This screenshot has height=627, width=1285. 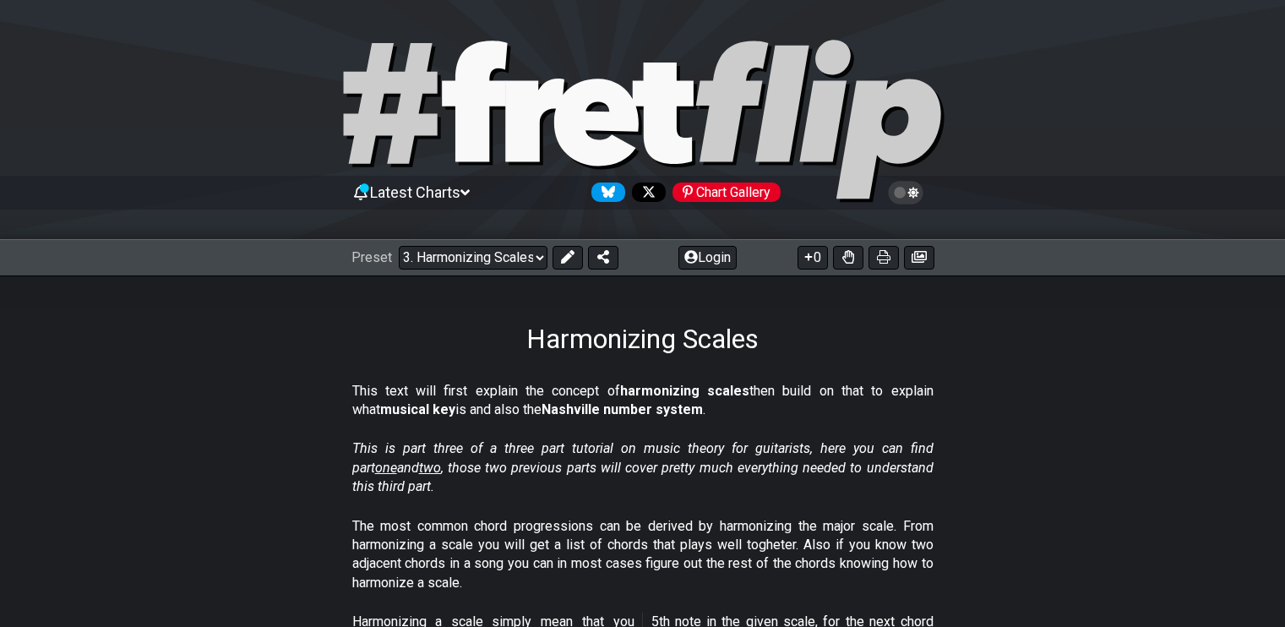 What do you see at coordinates (605, 192) in the screenshot?
I see `a: Follow #fretflip at Bluesky` at bounding box center [605, 192].